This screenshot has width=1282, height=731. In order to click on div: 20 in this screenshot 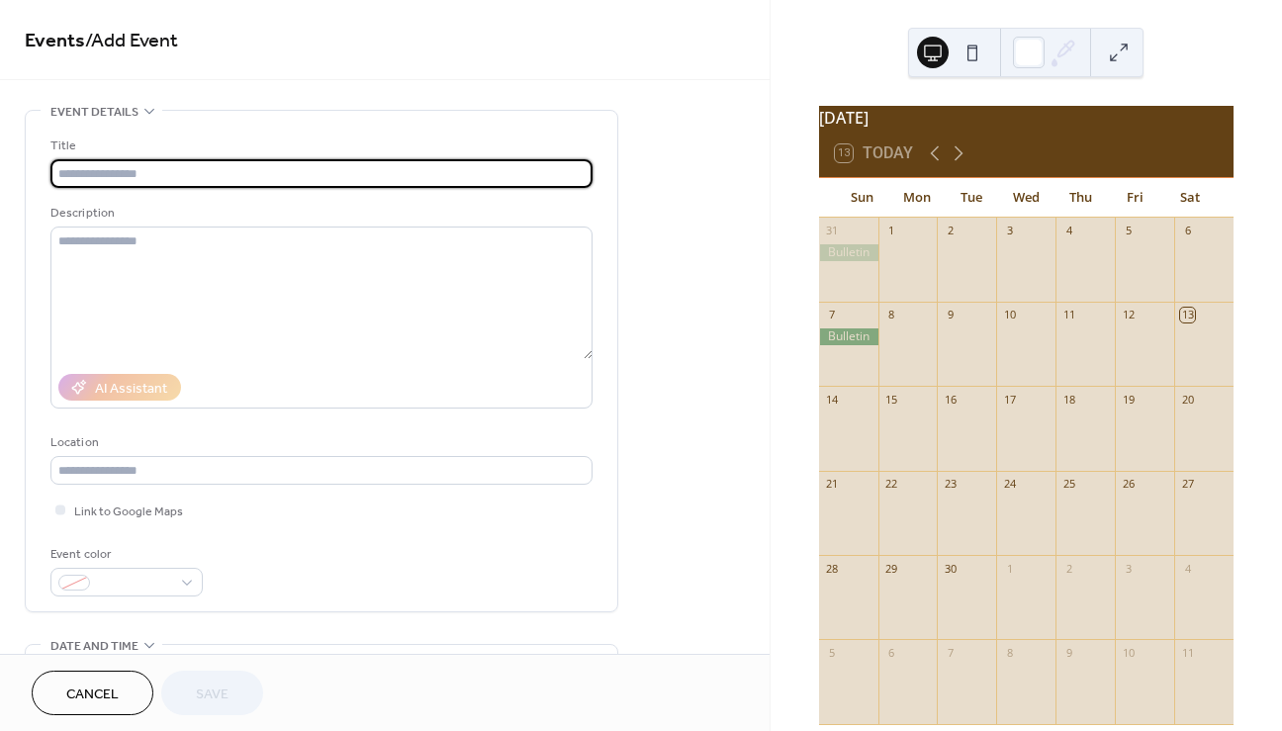, I will do `click(1187, 399)`.